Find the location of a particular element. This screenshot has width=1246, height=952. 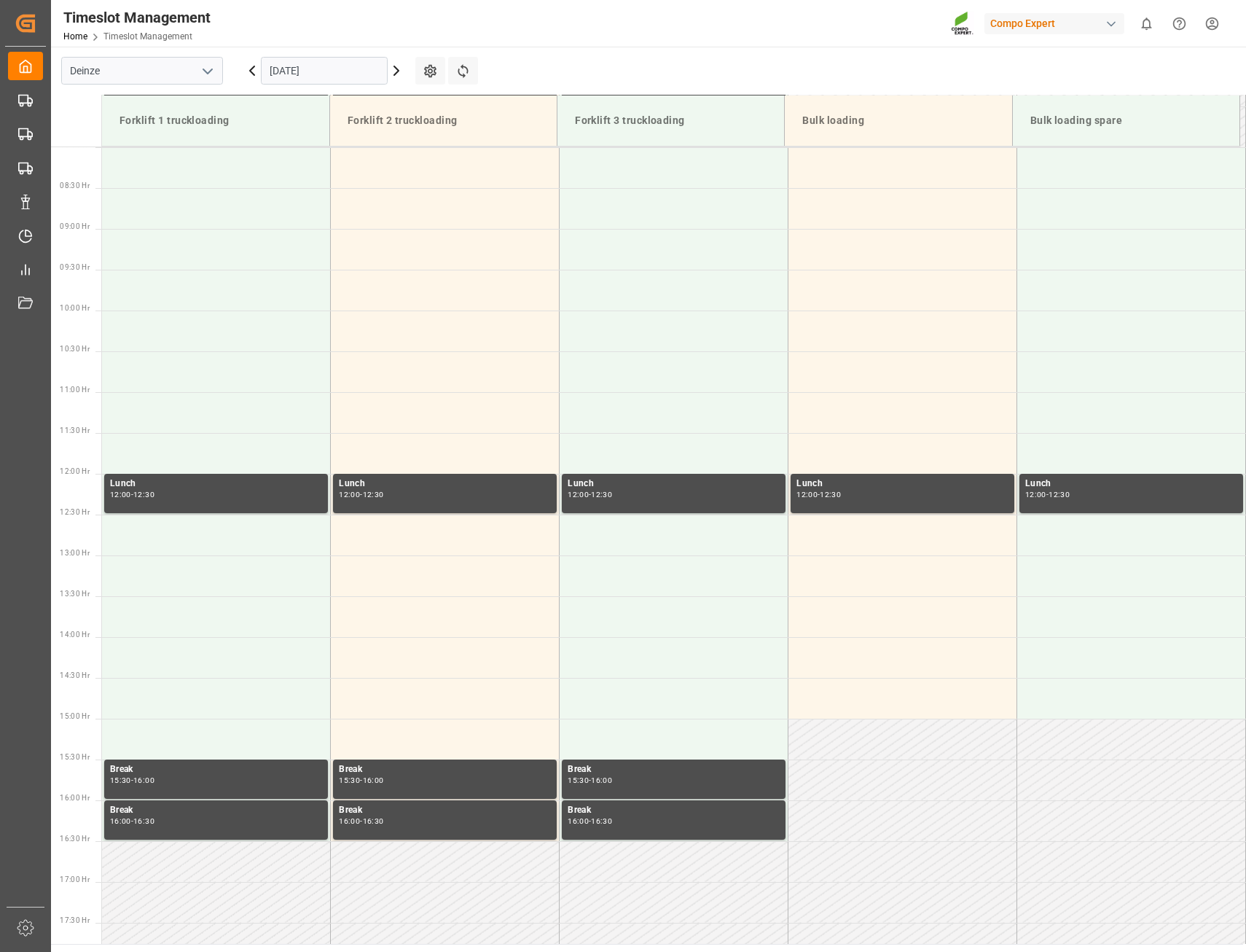

span: 09:00 Hr is located at coordinates (75, 226).